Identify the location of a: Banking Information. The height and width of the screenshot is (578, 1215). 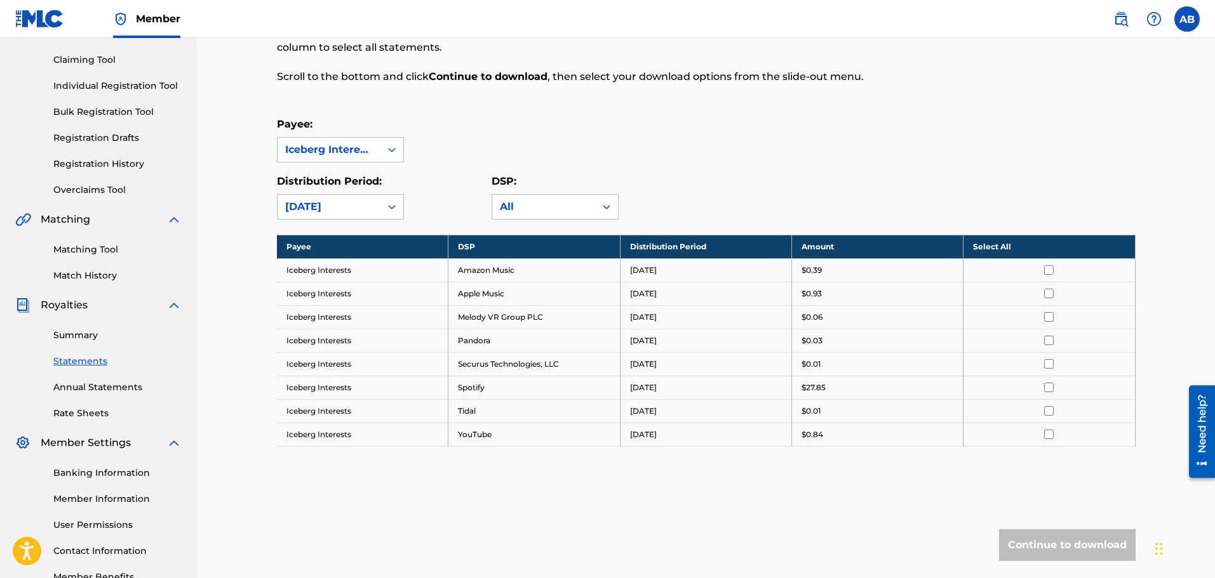
(117, 473).